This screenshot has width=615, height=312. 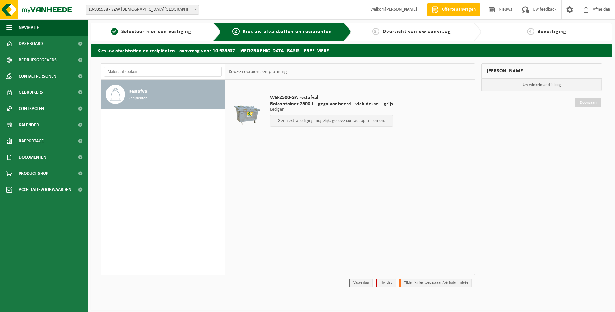 I want to click on span: Restafval, so click(x=138, y=91).